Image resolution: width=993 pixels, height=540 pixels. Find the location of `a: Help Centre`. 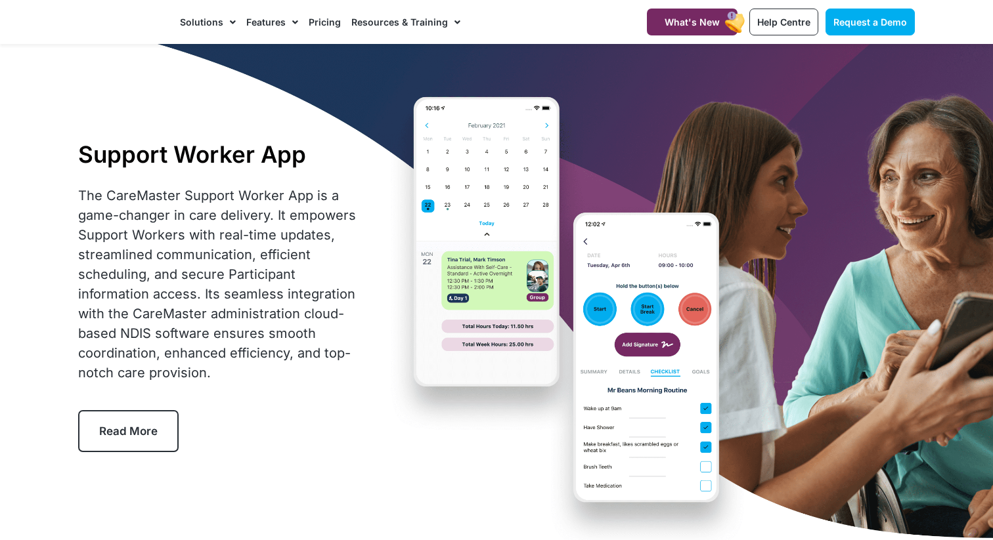

a: Help Centre is located at coordinates (783, 22).